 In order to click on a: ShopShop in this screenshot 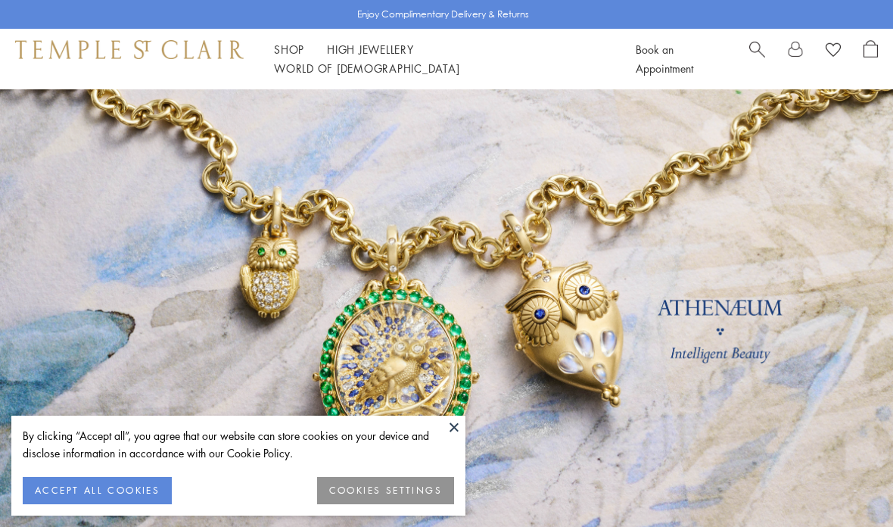, I will do `click(289, 49)`.